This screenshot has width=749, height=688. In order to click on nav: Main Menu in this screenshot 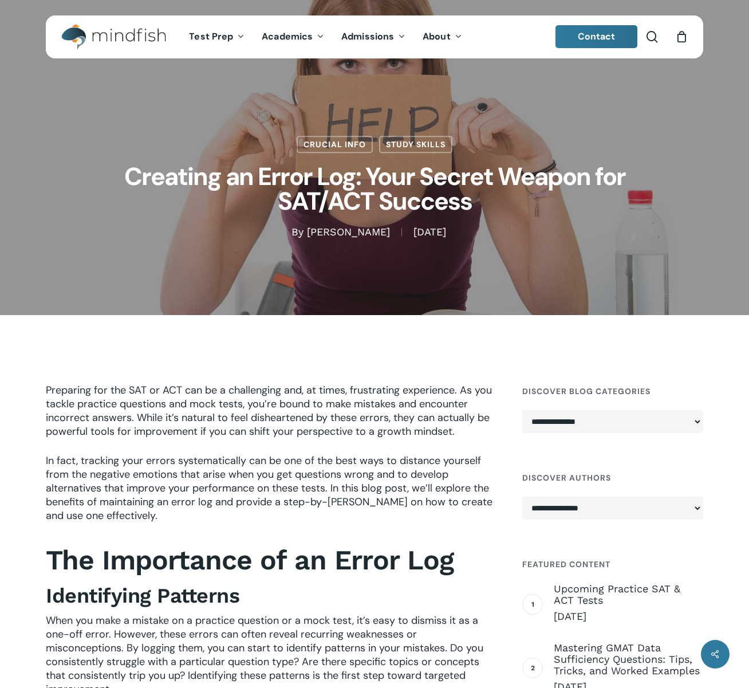, I will do `click(325, 37)`.